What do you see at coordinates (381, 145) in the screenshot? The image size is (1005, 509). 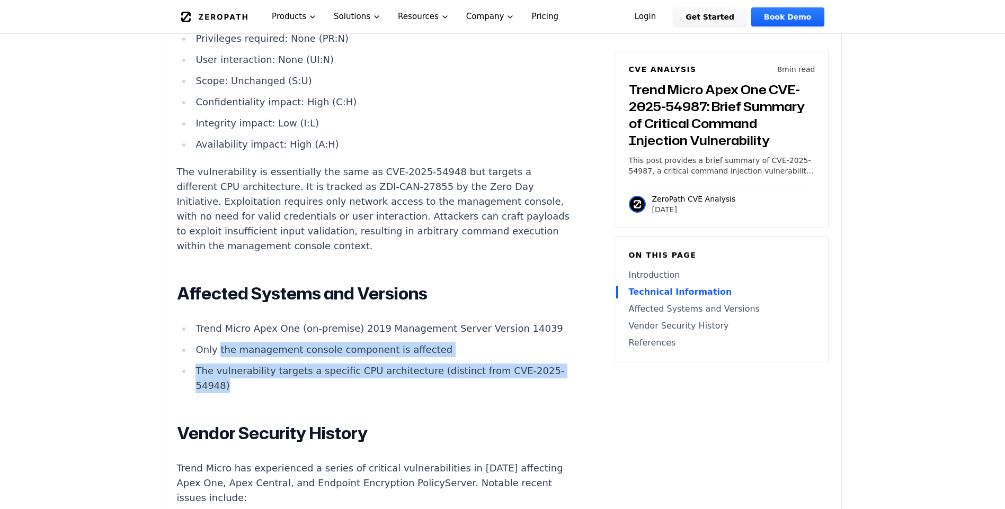 I see `li: Availability impact: High (A:H)` at bounding box center [381, 145].